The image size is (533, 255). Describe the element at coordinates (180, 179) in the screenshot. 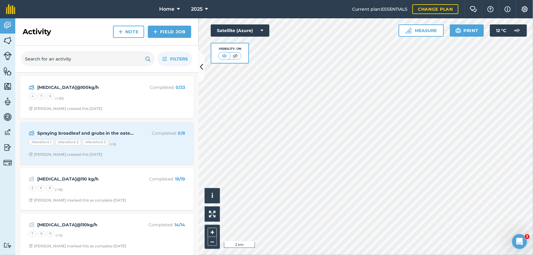

I see `strong: 19 / 19` at that location.